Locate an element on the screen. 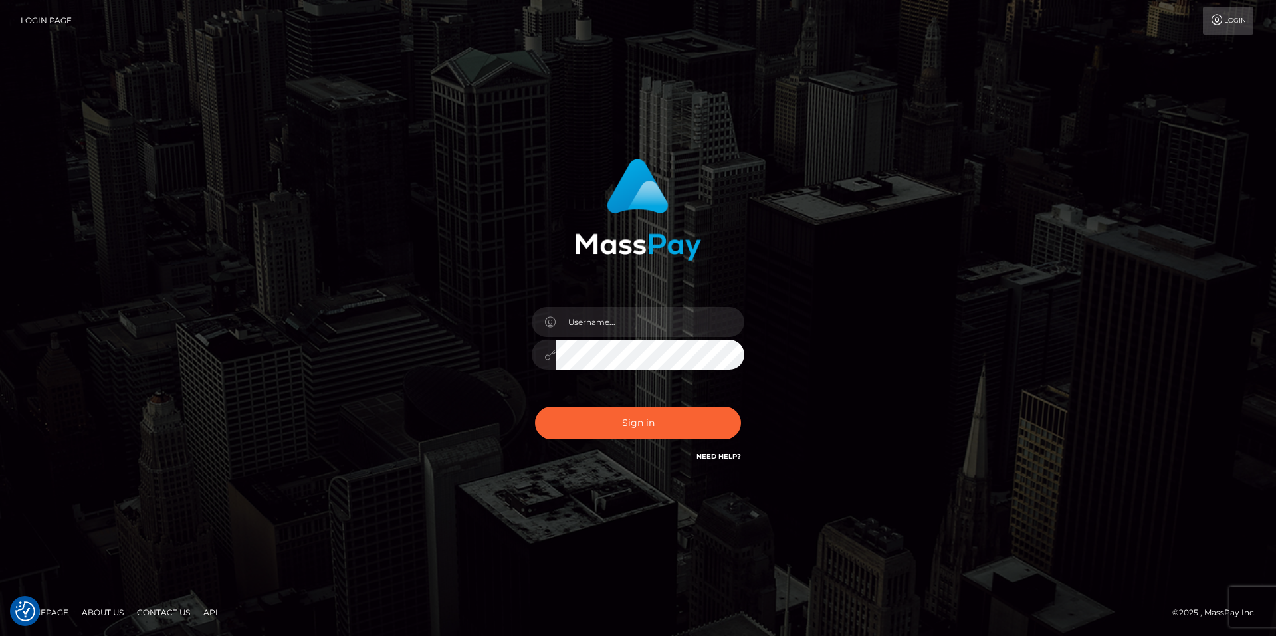 This screenshot has width=1276, height=636. img: MassPay Login is located at coordinates (638, 209).